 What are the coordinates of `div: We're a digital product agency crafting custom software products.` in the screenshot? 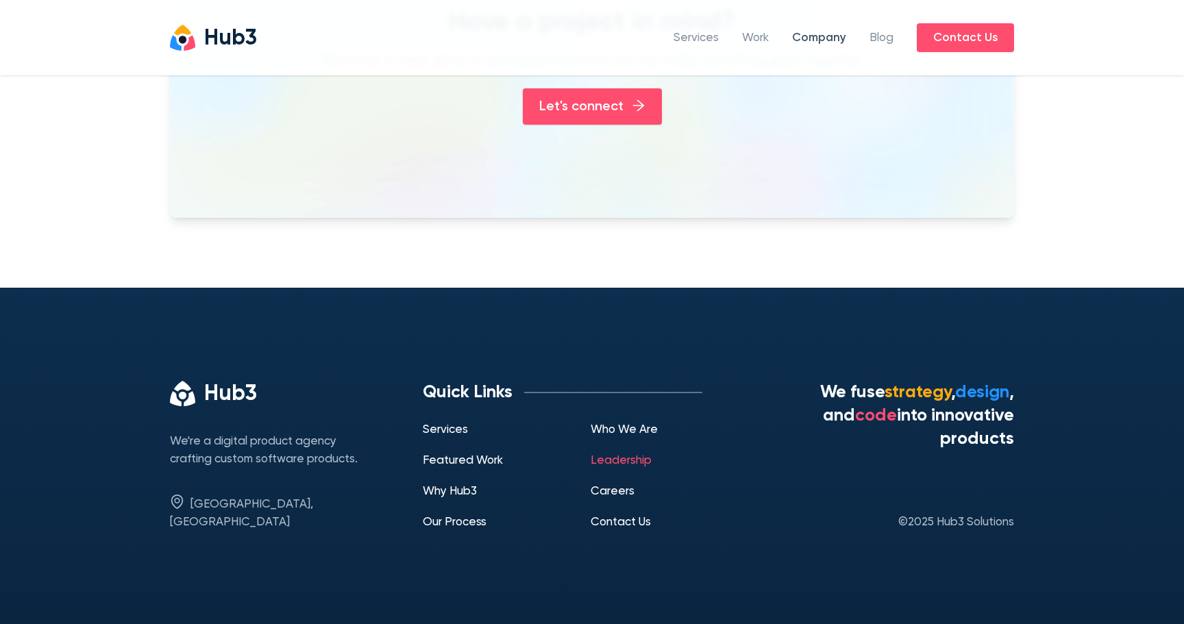 It's located at (275, 450).